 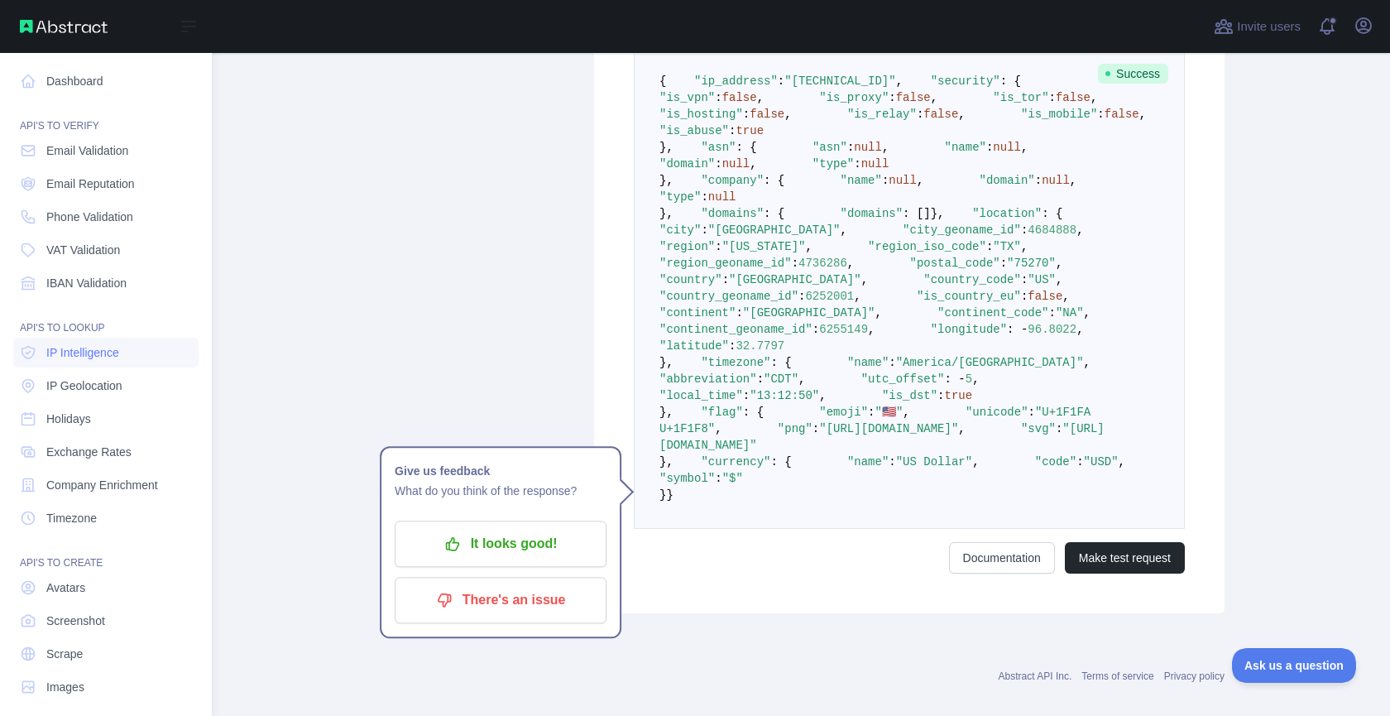 What do you see at coordinates (1070, 313) in the screenshot?
I see `span: "NA"` at bounding box center [1070, 313].